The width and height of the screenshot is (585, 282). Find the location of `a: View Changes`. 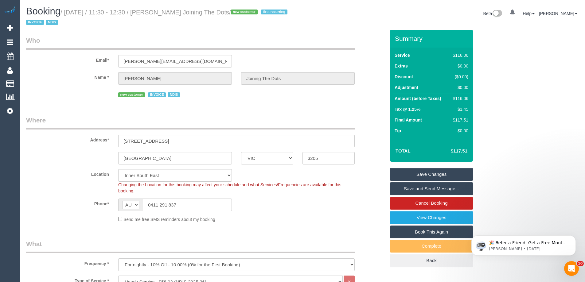

a: View Changes is located at coordinates (431, 218).